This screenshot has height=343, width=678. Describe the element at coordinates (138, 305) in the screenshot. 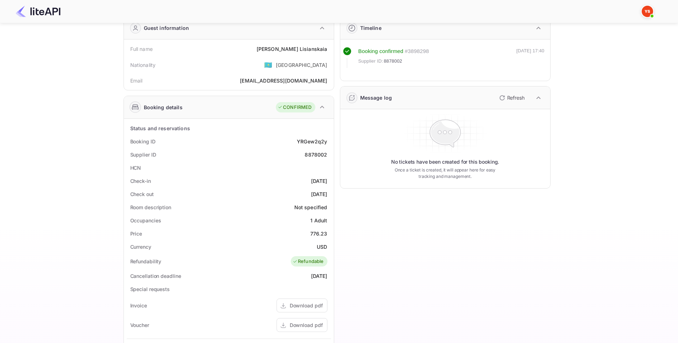

I see `div: Invoice` at that location.